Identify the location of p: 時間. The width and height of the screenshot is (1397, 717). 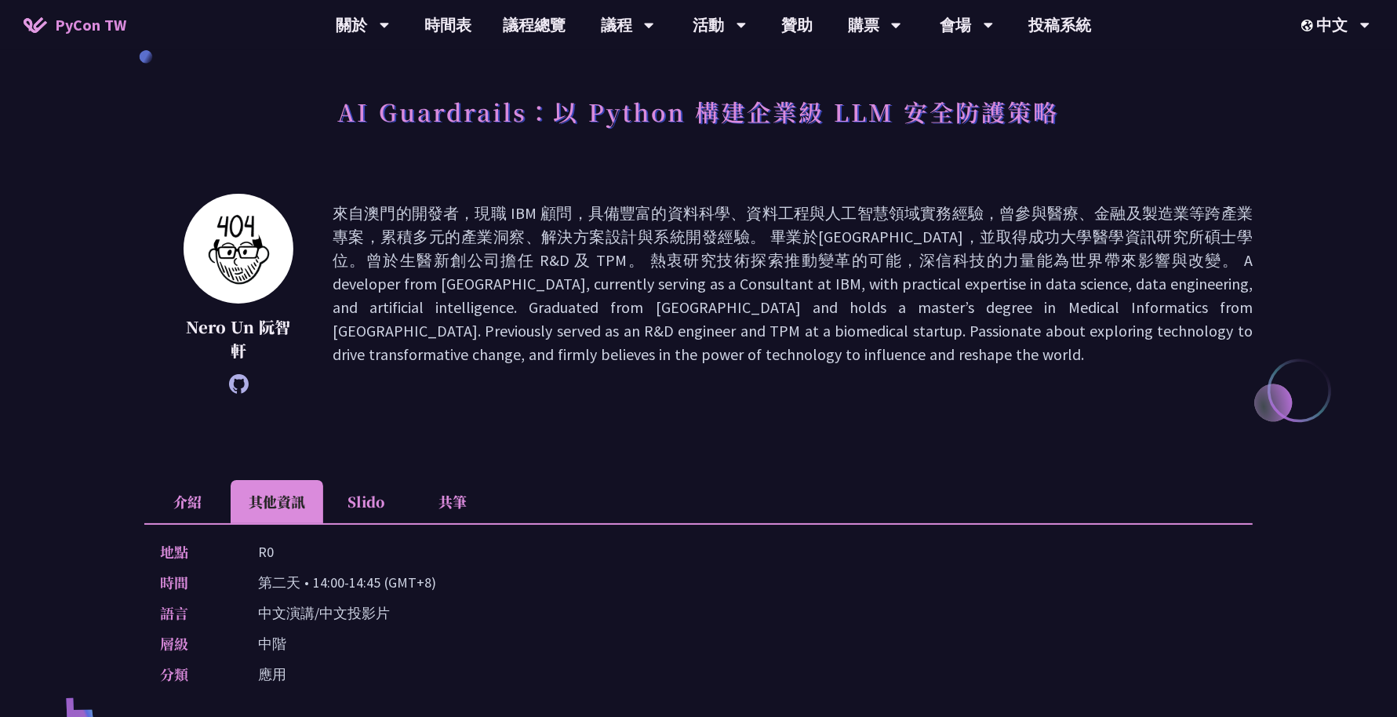
(193, 582).